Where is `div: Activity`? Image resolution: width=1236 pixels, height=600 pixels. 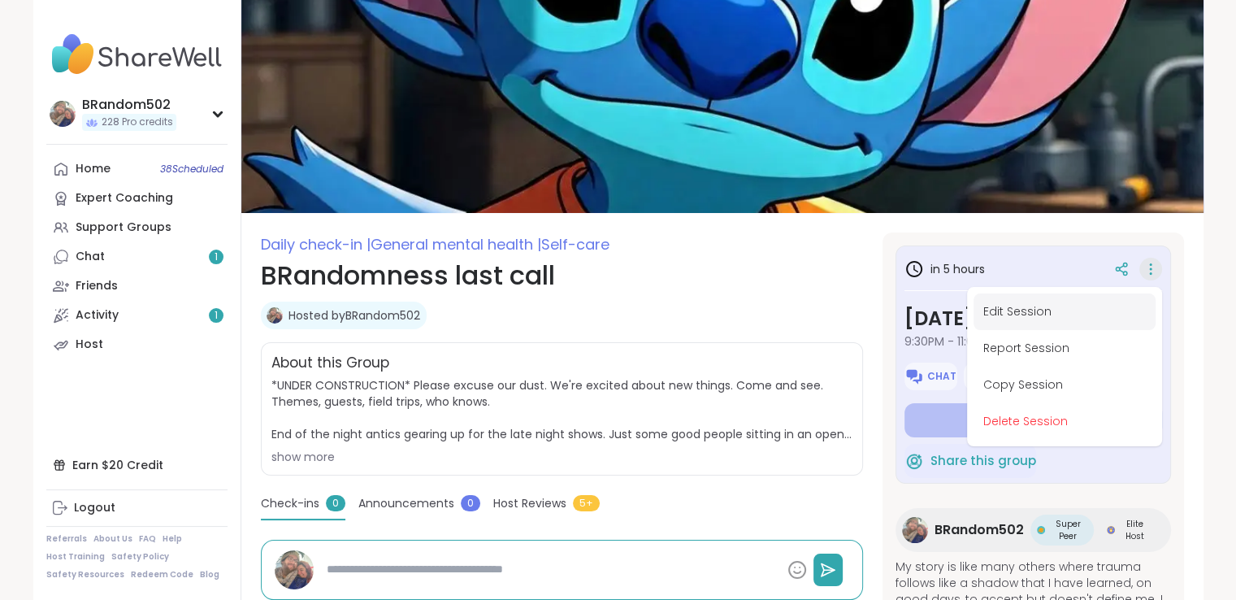
div: Activity is located at coordinates (97, 315).